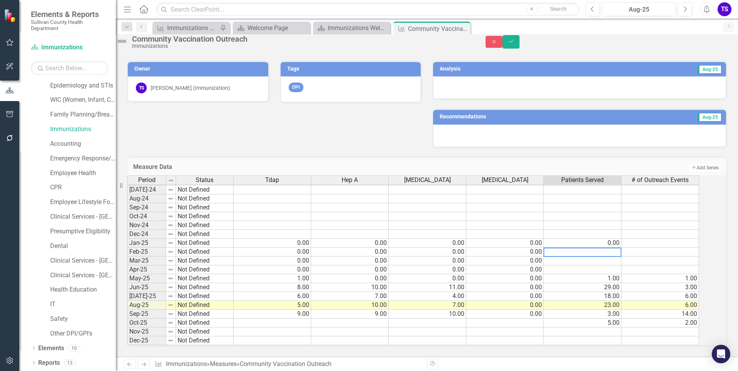 The height and width of the screenshot is (371, 738). I want to click on td: 2.00, so click(660, 323).